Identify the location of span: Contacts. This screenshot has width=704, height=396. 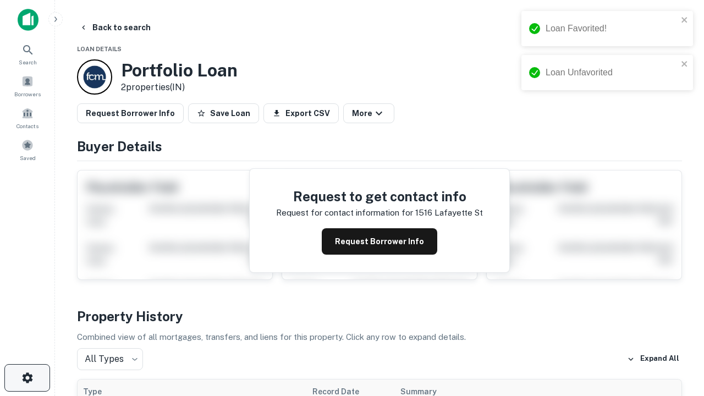
(27, 126).